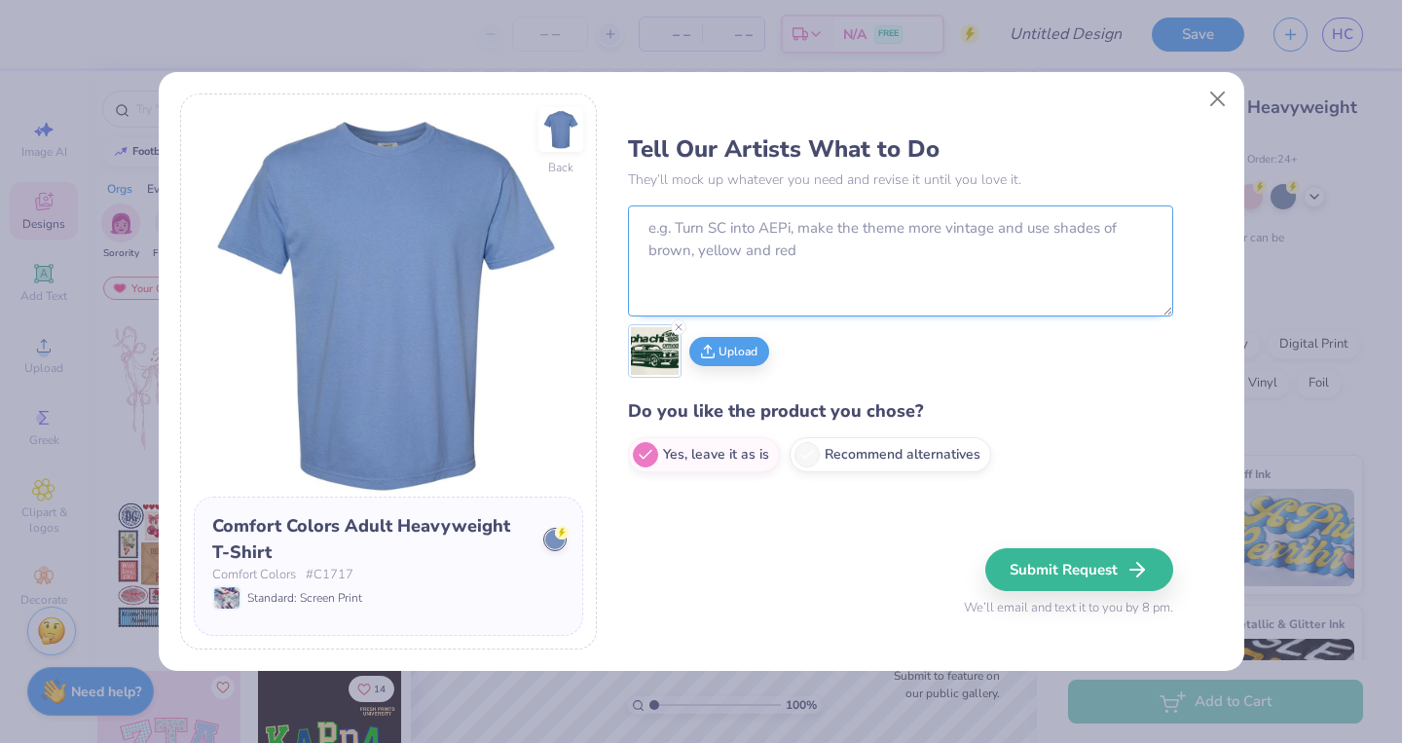 The height and width of the screenshot is (743, 1402). Describe the element at coordinates (1078, 569) in the screenshot. I see `button: Submit Request` at that location.